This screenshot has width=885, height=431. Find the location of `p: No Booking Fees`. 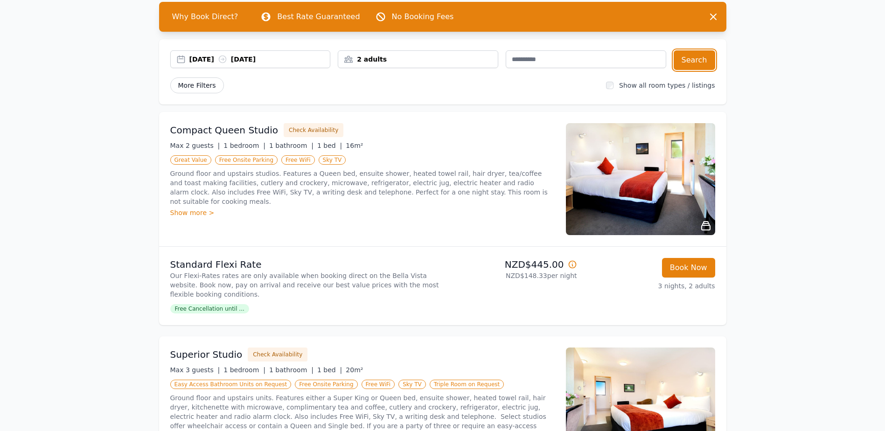

p: No Booking Fees is located at coordinates (423, 17).